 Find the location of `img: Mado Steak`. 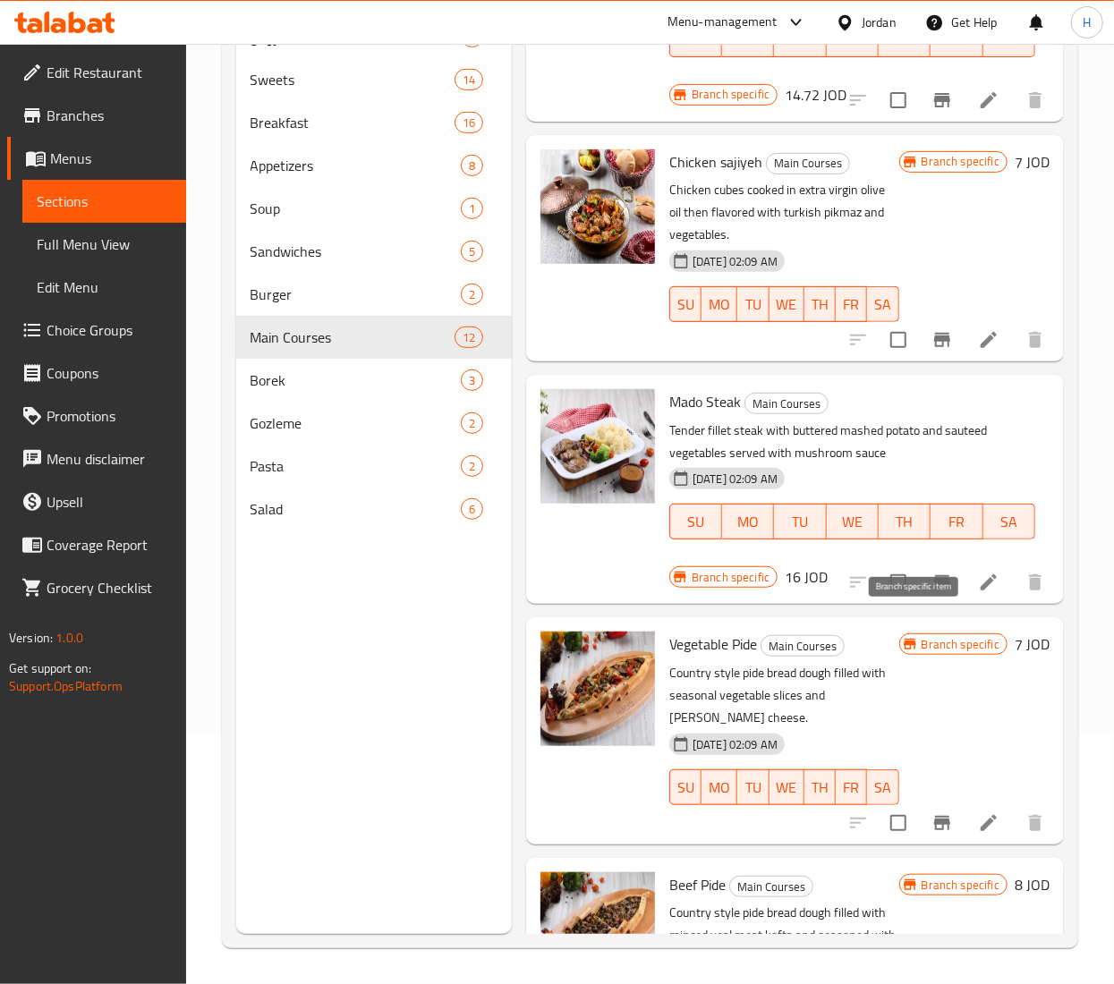

img: Mado Steak is located at coordinates (598, 446).